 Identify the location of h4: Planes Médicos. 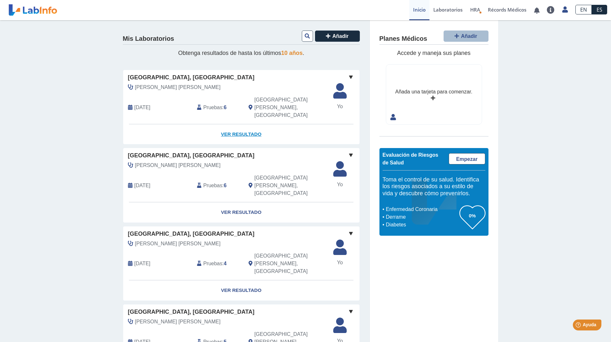
(403, 39).